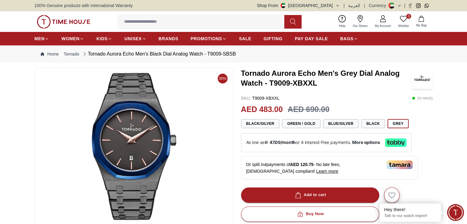 The image size is (467, 224). I want to click on a: PAY DAY SALE, so click(311, 39).